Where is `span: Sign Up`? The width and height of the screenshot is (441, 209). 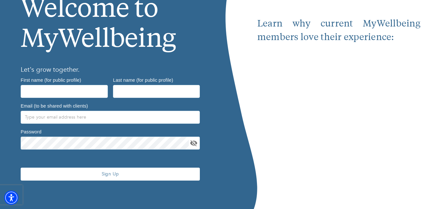 span: Sign Up is located at coordinates (110, 174).